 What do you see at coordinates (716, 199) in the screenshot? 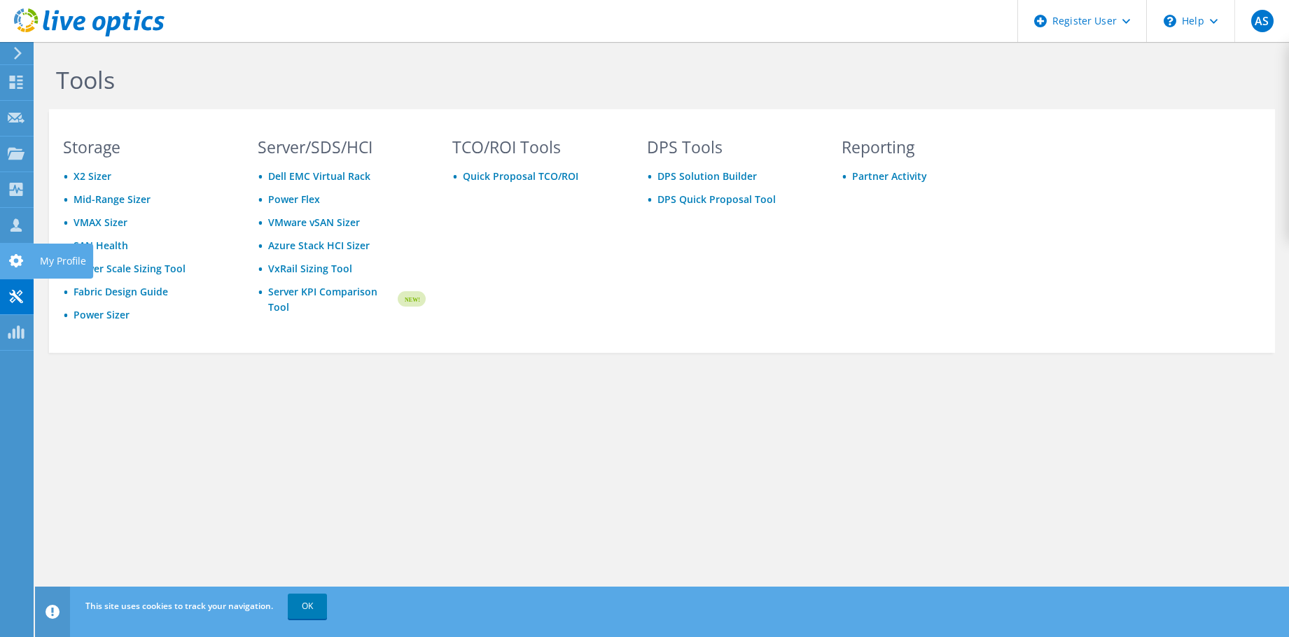
I see `a: DPS Quick Proposal Tool` at bounding box center [716, 199].